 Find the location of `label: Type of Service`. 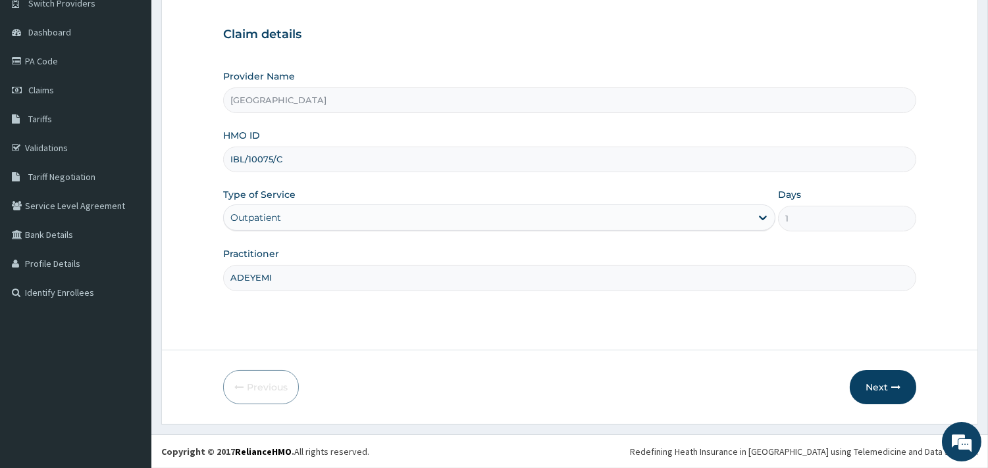

label: Type of Service is located at coordinates (259, 195).